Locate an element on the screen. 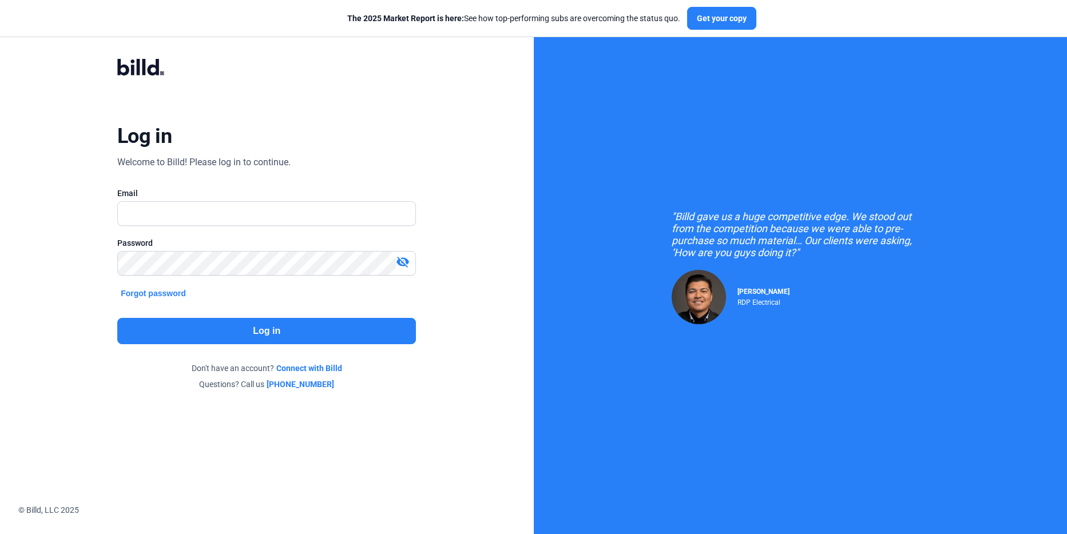 Image resolution: width=1067 pixels, height=534 pixels. div: Email is located at coordinates (267, 193).